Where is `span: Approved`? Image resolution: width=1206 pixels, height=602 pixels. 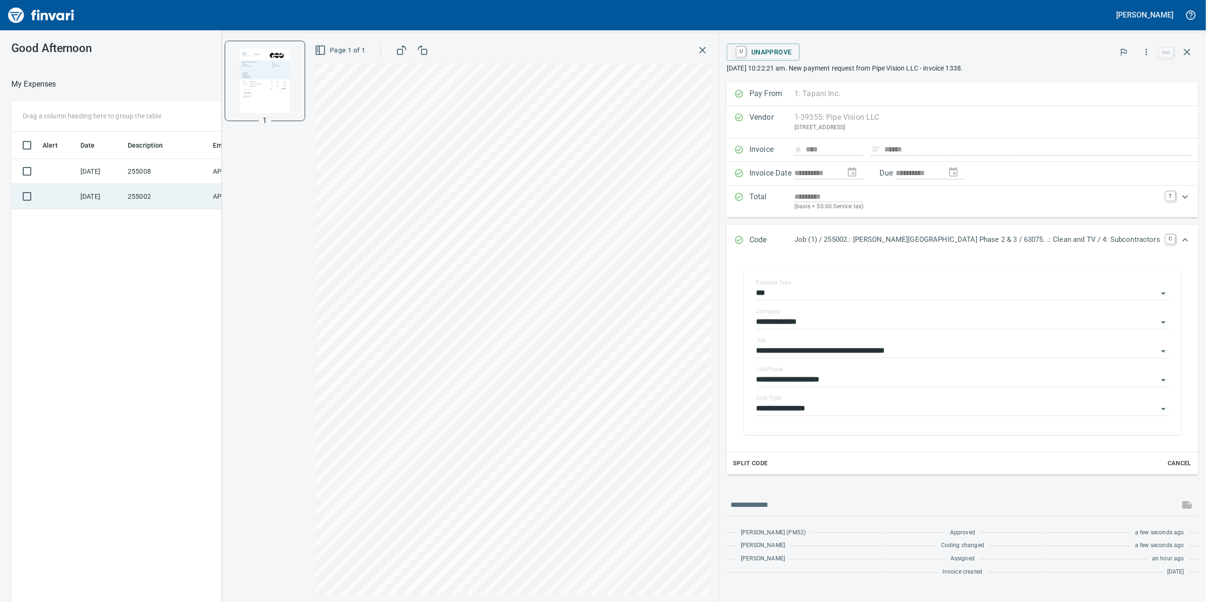
span: Approved is located at coordinates (963, 533).